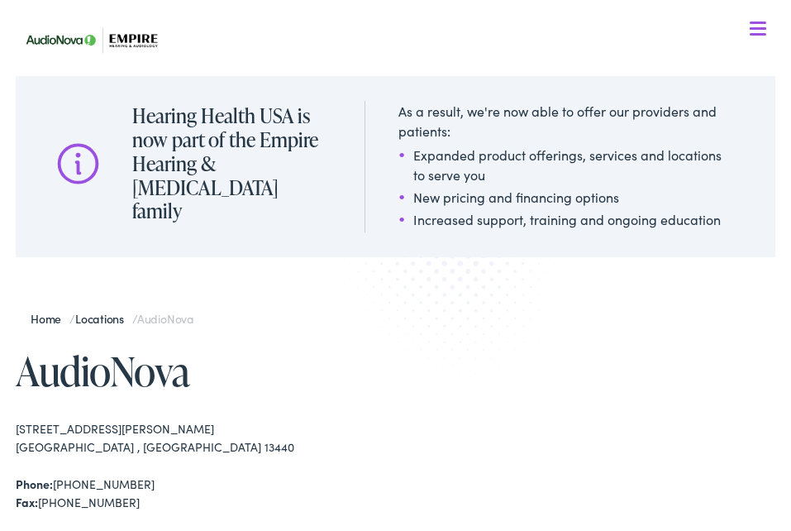 Image resolution: width=791 pixels, height=531 pixels. What do you see at coordinates (165, 318) in the screenshot?
I see `span: AudioNova` at bounding box center [165, 318].